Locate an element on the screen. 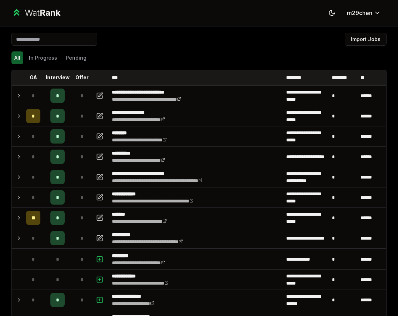  p: OA is located at coordinates (33, 77).